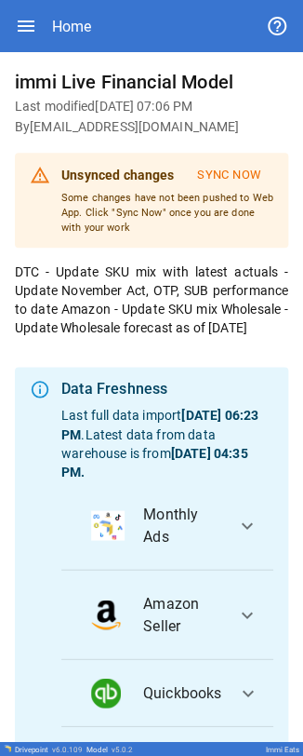  Describe the element at coordinates (229, 175) in the screenshot. I see `button: Sync Now` at that location.